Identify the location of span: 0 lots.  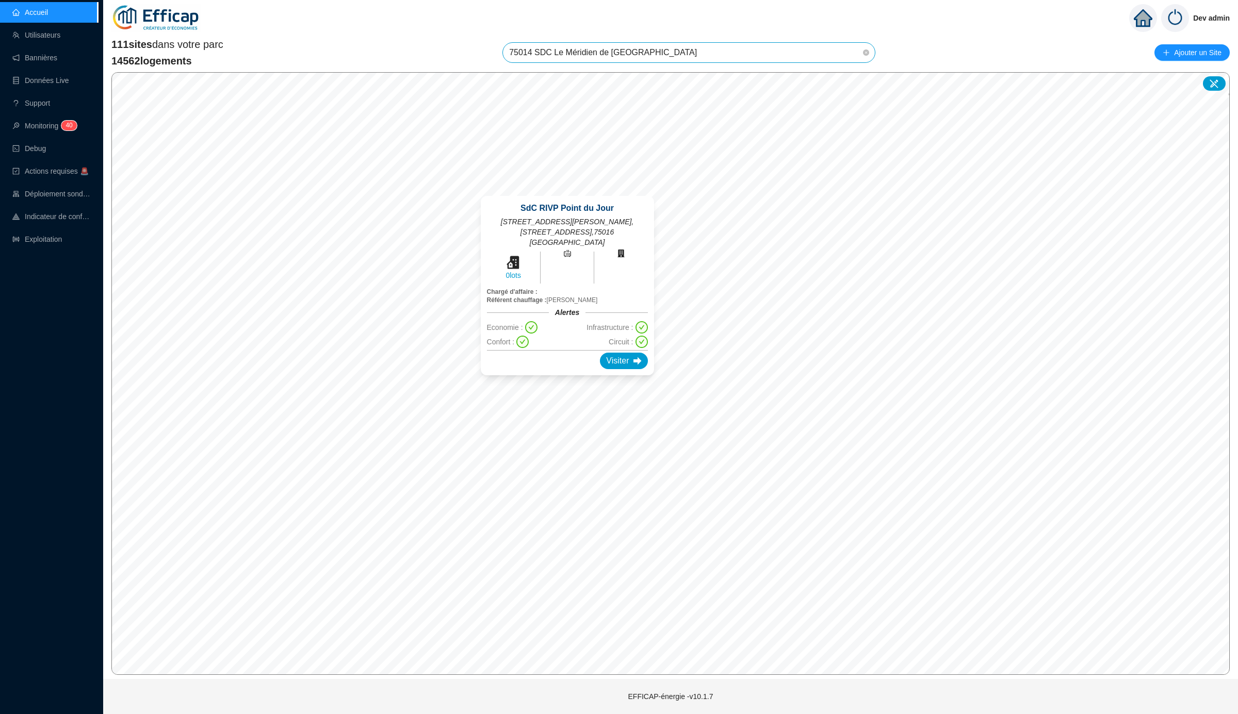
(513, 275).